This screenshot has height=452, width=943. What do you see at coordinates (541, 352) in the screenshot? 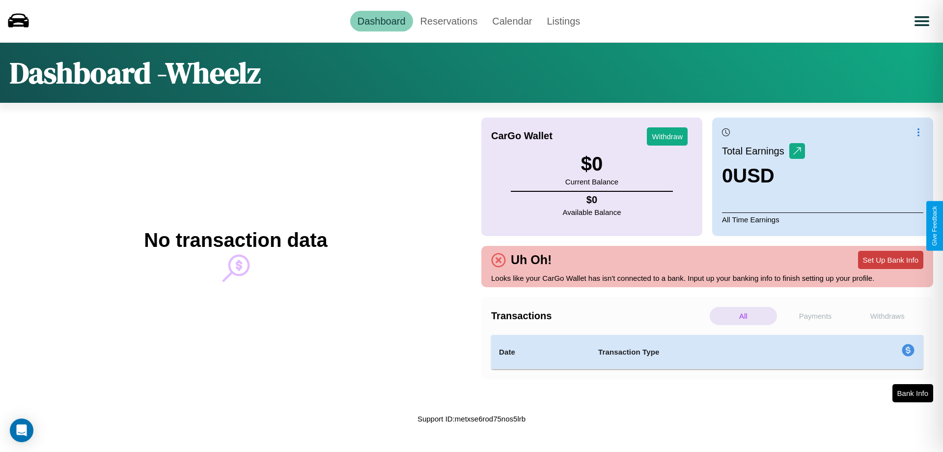
I see `h4: Date` at bounding box center [541, 352].